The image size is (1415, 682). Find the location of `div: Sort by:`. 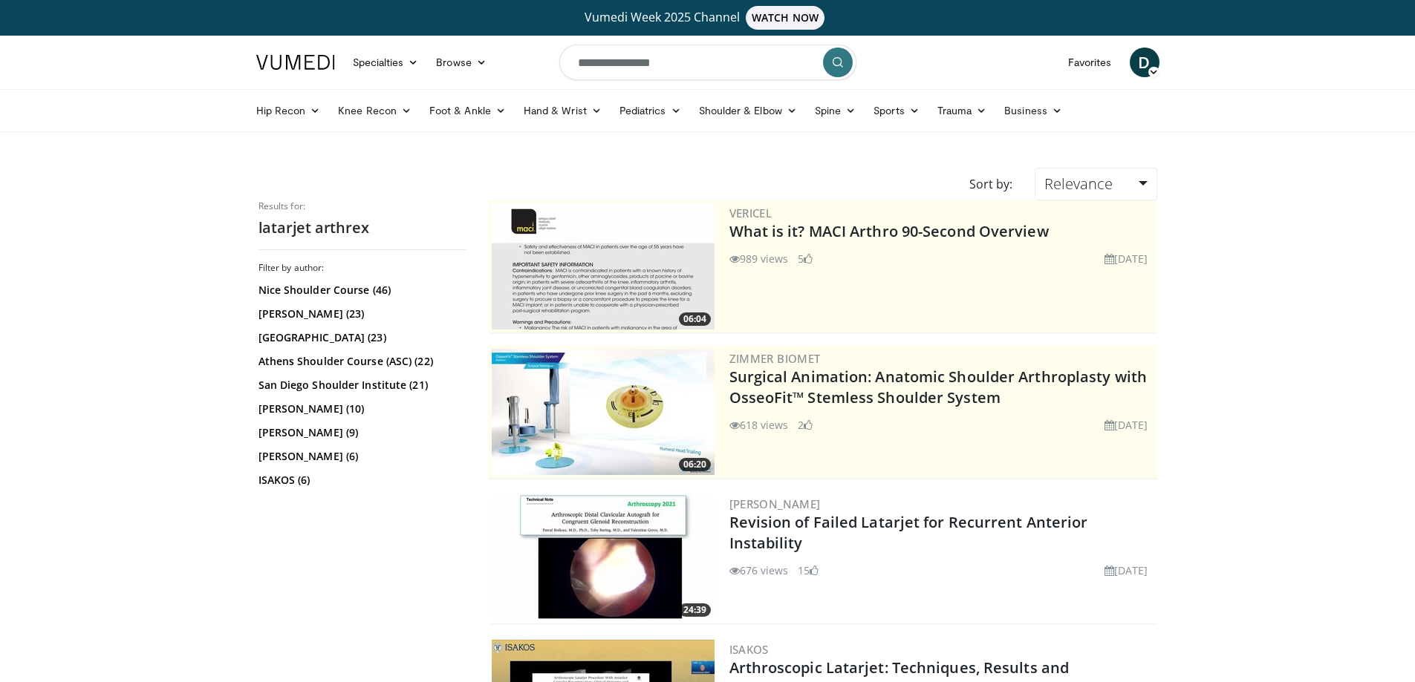

div: Sort by: is located at coordinates (991, 184).